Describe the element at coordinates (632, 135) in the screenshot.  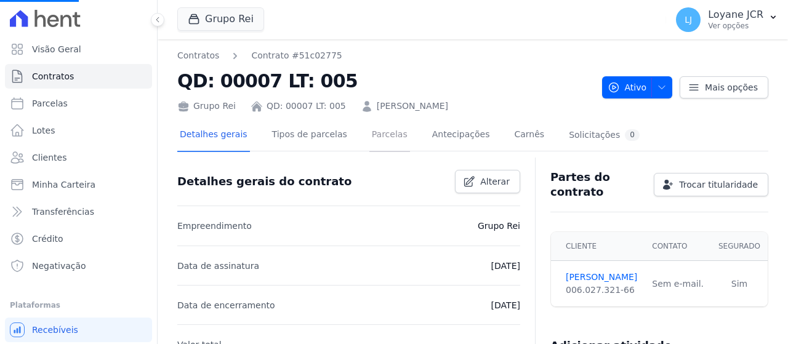
I see `div: 0` at that location.